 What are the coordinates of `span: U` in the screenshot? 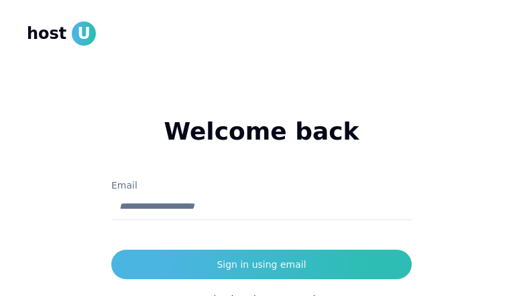 It's located at (84, 34).